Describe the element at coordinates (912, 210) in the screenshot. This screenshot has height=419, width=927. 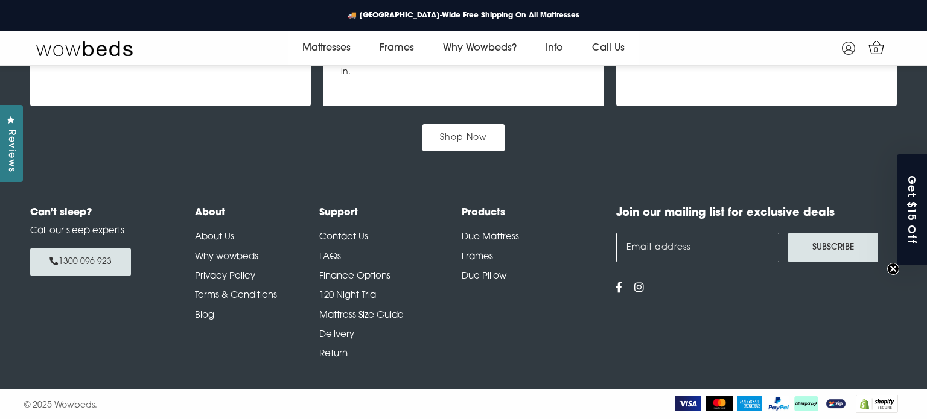
I see `div: Get $15 OffClose teaser` at that location.